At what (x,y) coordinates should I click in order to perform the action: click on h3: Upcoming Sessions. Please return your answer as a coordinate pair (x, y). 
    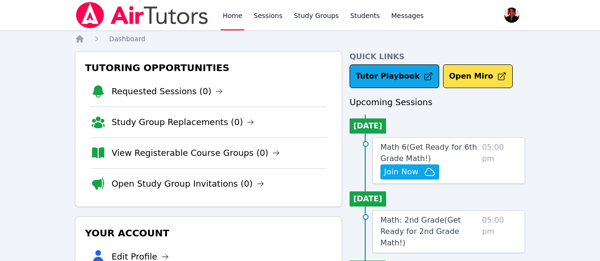
    Looking at the image, I should click on (437, 102).